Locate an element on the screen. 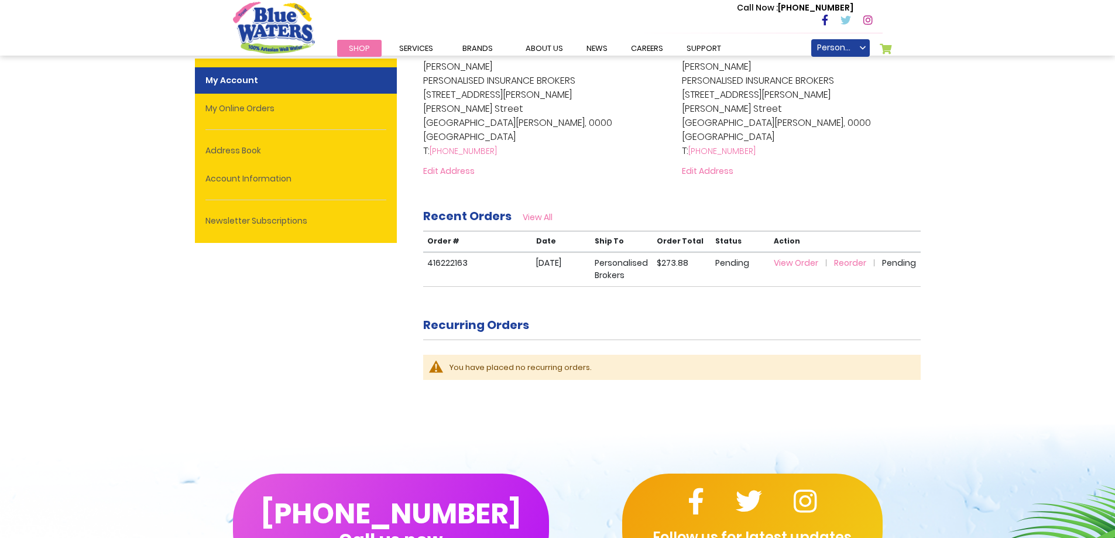 This screenshot has width=1115, height=538. strong: My Account is located at coordinates (295, 80).